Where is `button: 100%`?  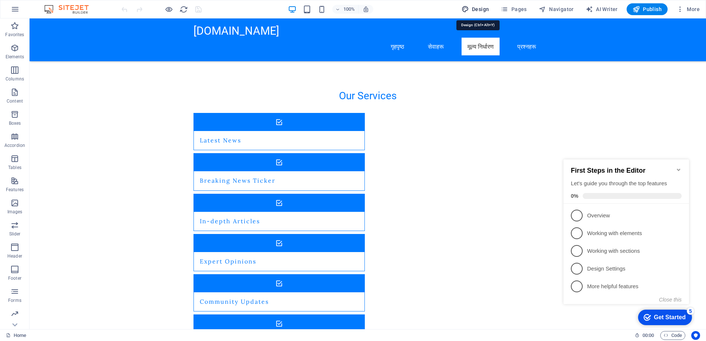 button: 100% is located at coordinates (345, 9).